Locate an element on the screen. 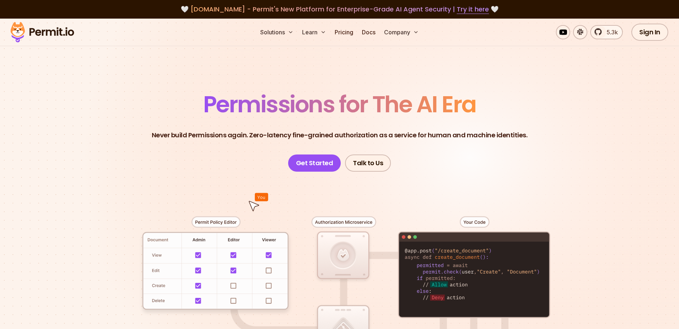 The image size is (679, 329). a: Sign In is located at coordinates (650, 32).